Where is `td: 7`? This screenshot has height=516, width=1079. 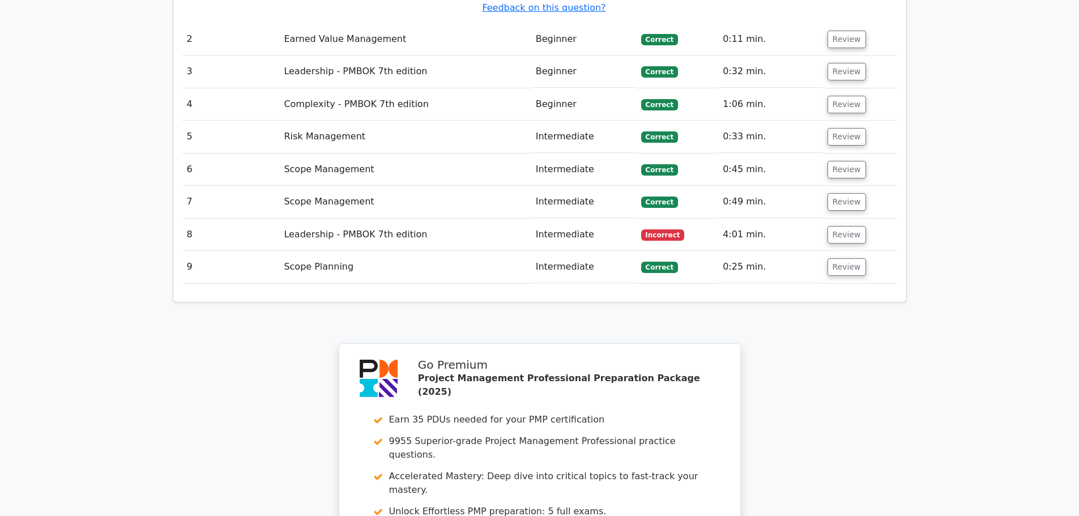 td: 7 is located at coordinates (231, 202).